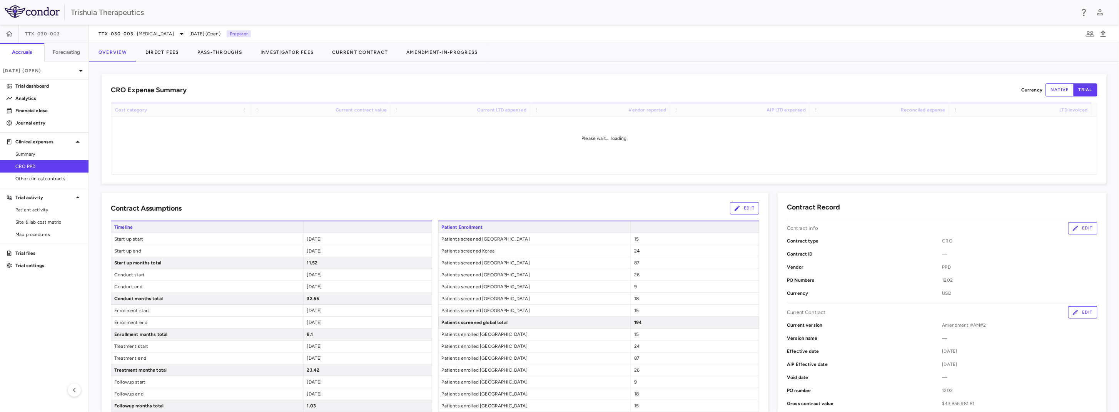  What do you see at coordinates (207, 251) in the screenshot?
I see `span: Start up end` at bounding box center [207, 251].